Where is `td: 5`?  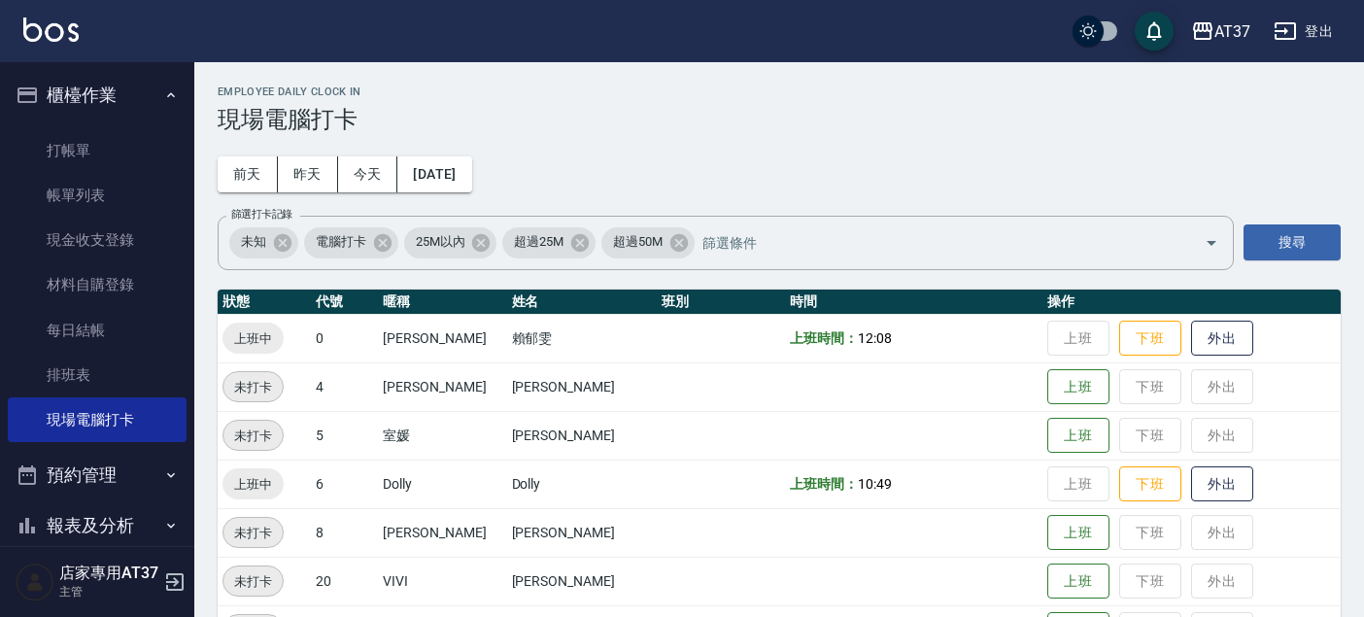
td: 5 is located at coordinates (344, 435).